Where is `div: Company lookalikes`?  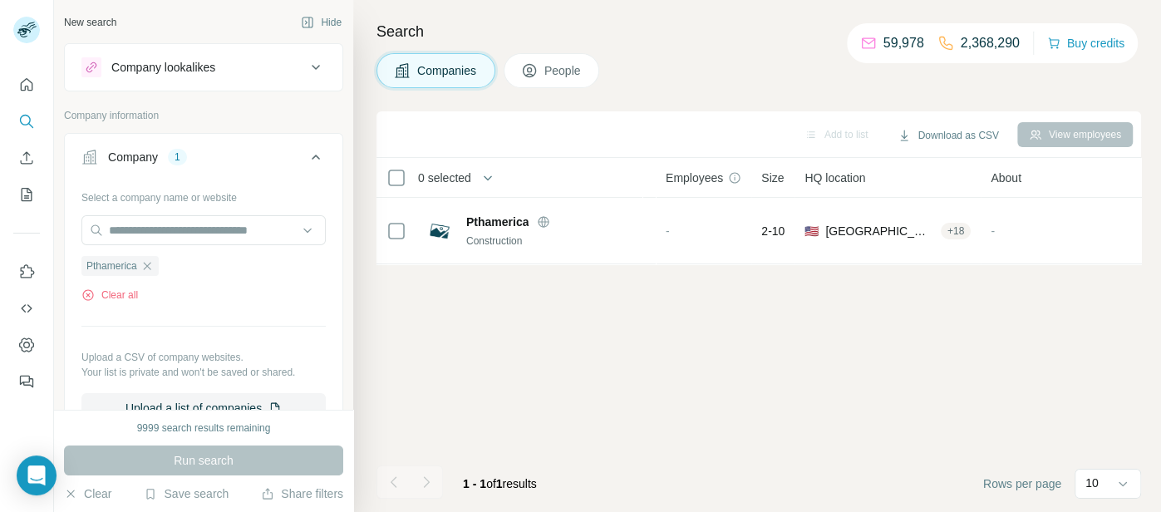
div: Company lookalikes is located at coordinates (163, 67).